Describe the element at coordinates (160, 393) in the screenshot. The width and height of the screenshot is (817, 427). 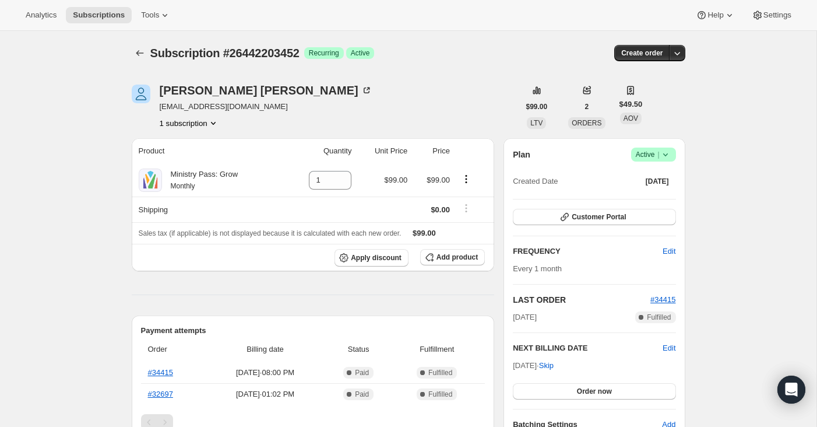
I see `a: #32697` at that location.